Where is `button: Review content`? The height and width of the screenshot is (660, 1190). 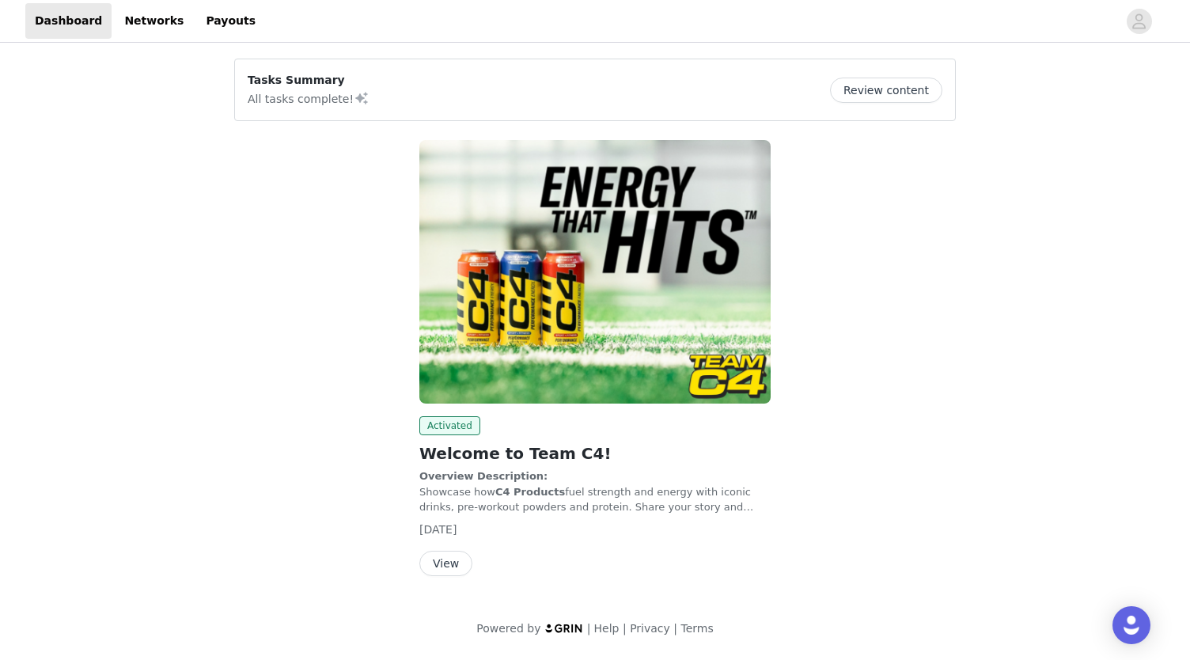 button: Review content is located at coordinates (886, 90).